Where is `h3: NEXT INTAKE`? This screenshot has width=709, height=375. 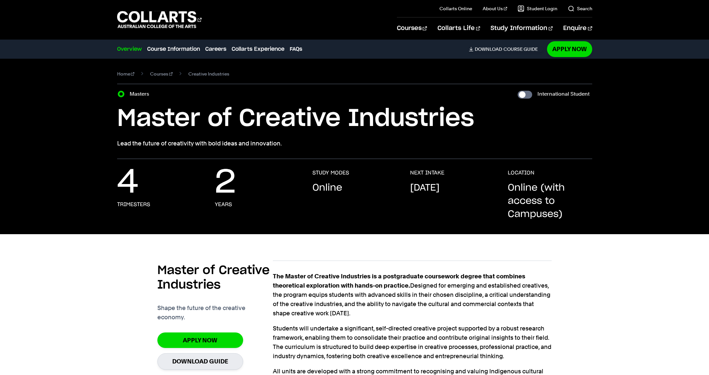
h3: NEXT INTAKE is located at coordinates (427, 173).